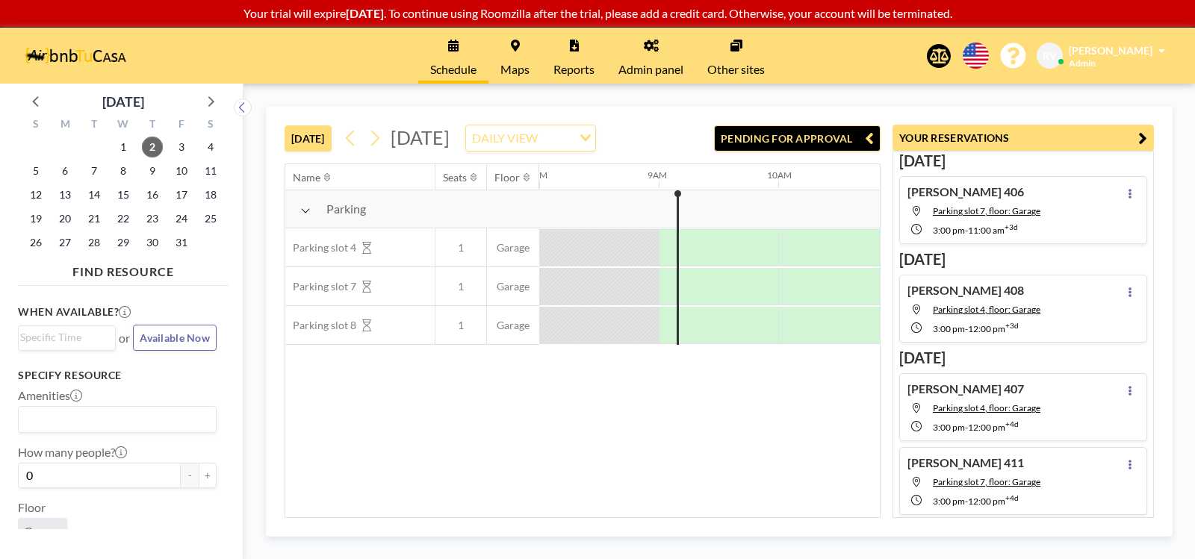 This screenshot has height=559, width=1195. I want to click on span: Parking, so click(346, 209).